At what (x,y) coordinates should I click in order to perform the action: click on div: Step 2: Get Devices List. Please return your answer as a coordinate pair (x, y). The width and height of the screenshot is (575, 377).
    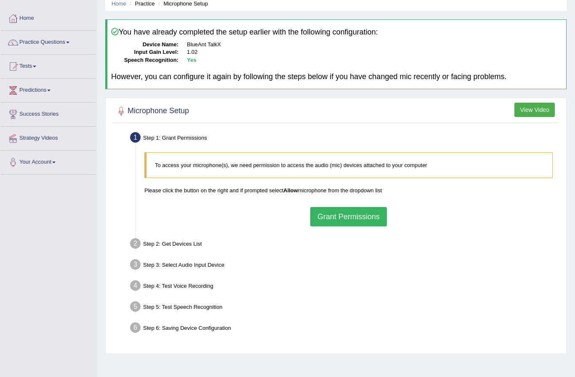
    Looking at the image, I should click on (344, 245).